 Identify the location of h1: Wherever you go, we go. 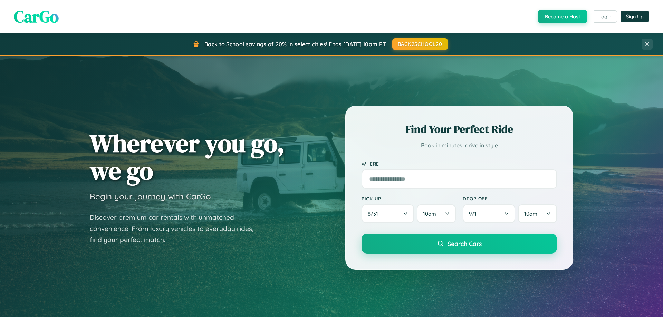
(187, 157).